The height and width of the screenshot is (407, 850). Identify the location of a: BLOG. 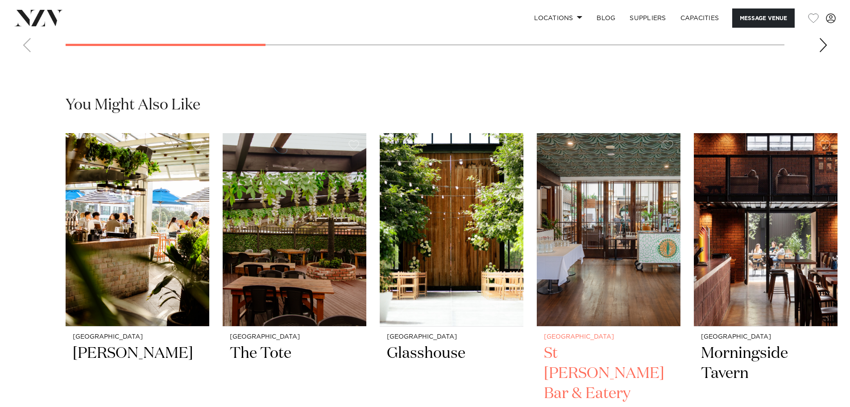
(606, 18).